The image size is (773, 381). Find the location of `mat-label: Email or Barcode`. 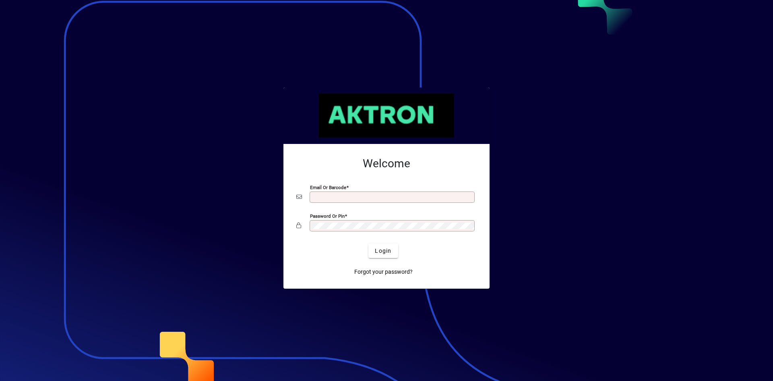

mat-label: Email or Barcode is located at coordinates (328, 187).